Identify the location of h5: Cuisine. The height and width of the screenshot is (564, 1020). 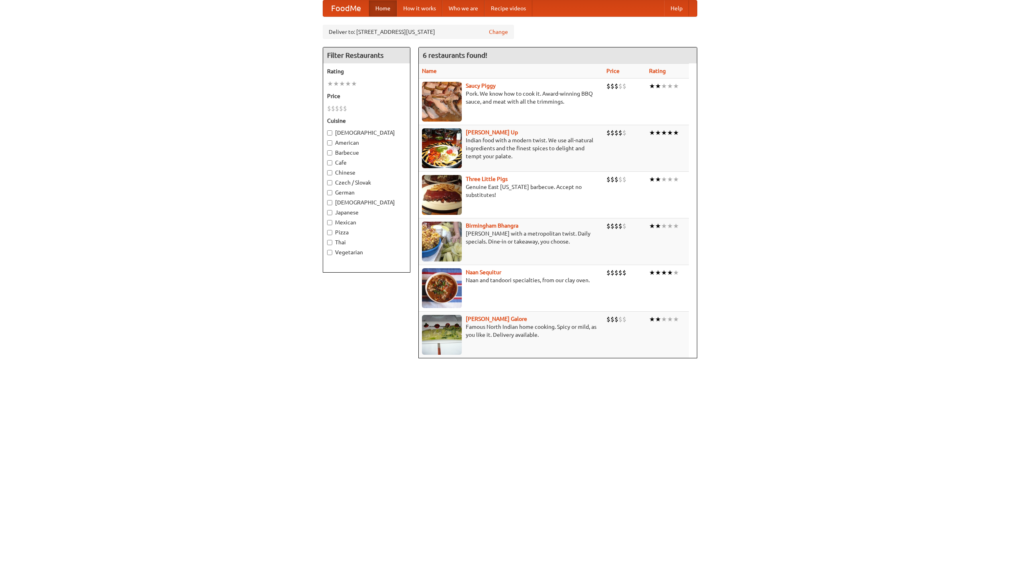
(367, 121).